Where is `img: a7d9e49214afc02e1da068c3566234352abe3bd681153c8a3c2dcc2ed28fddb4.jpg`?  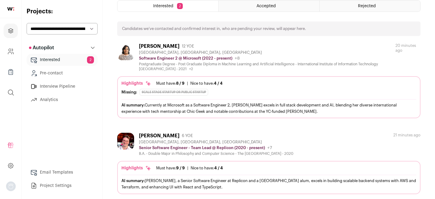 img: a7d9e49214afc02e1da068c3566234352abe3bd681153c8a3c2dcc2ed28fddb4.jpg is located at coordinates (126, 52).